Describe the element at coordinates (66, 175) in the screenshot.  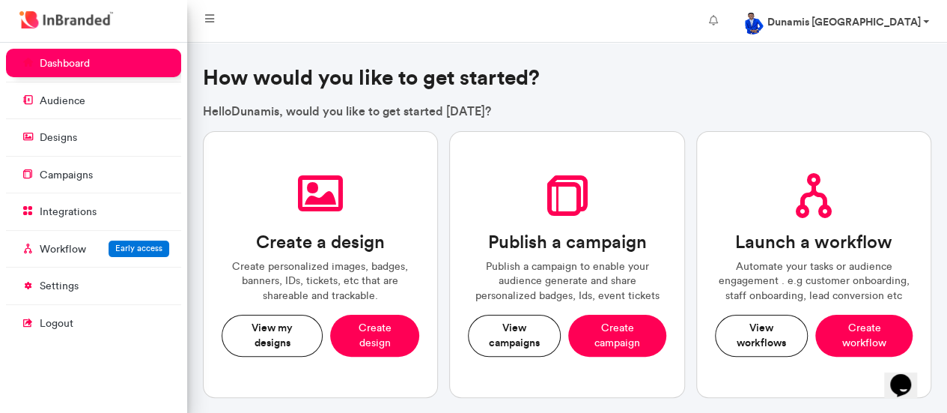
I see `p: campaigns` at that location.